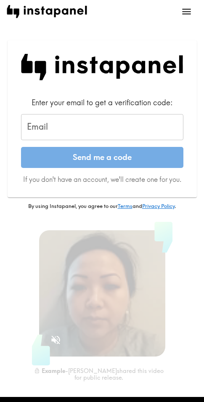 The height and width of the screenshot is (402, 204). Describe the element at coordinates (53, 370) in the screenshot. I see `b: Example` at that location.